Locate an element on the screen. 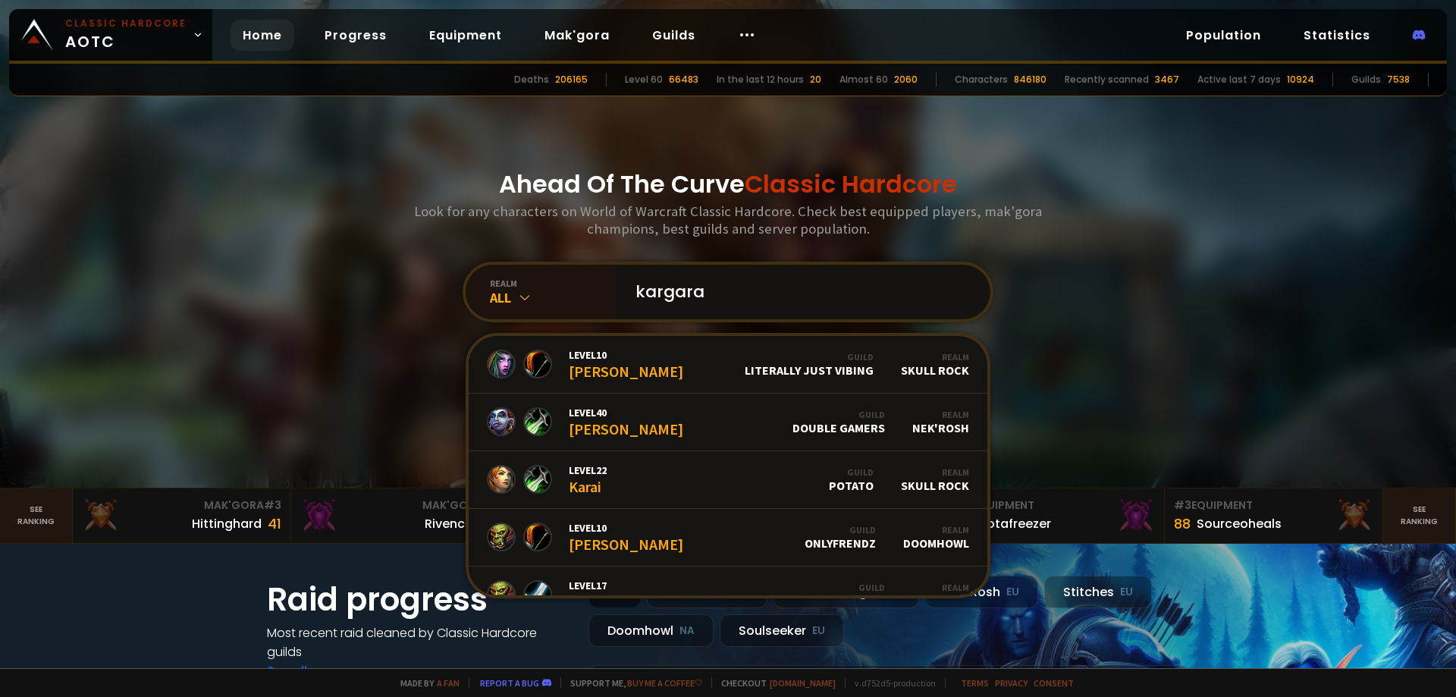 Image resolution: width=1456 pixels, height=697 pixels. div: 206165 is located at coordinates (571, 80).